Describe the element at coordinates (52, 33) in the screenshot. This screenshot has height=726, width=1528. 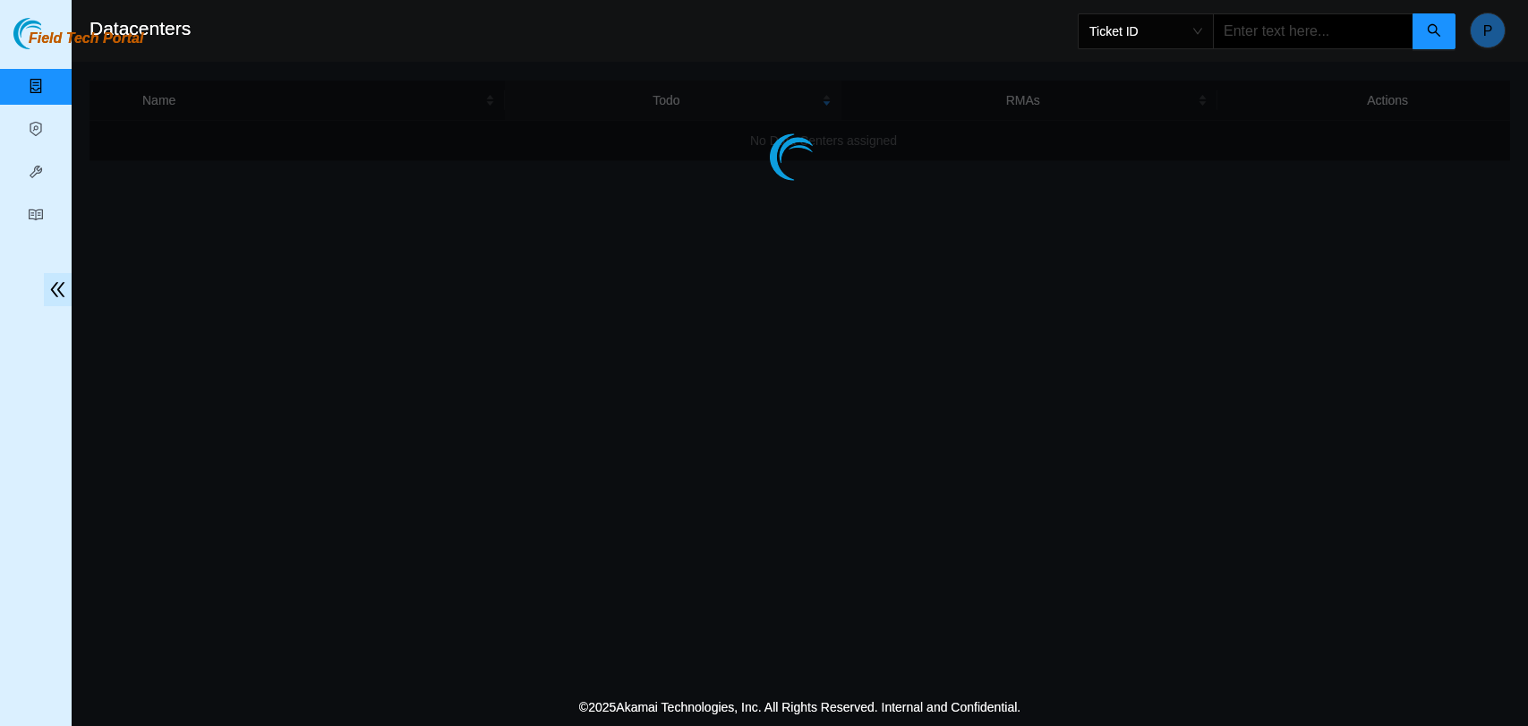
I see `img: Akamai Technologies` at that location.